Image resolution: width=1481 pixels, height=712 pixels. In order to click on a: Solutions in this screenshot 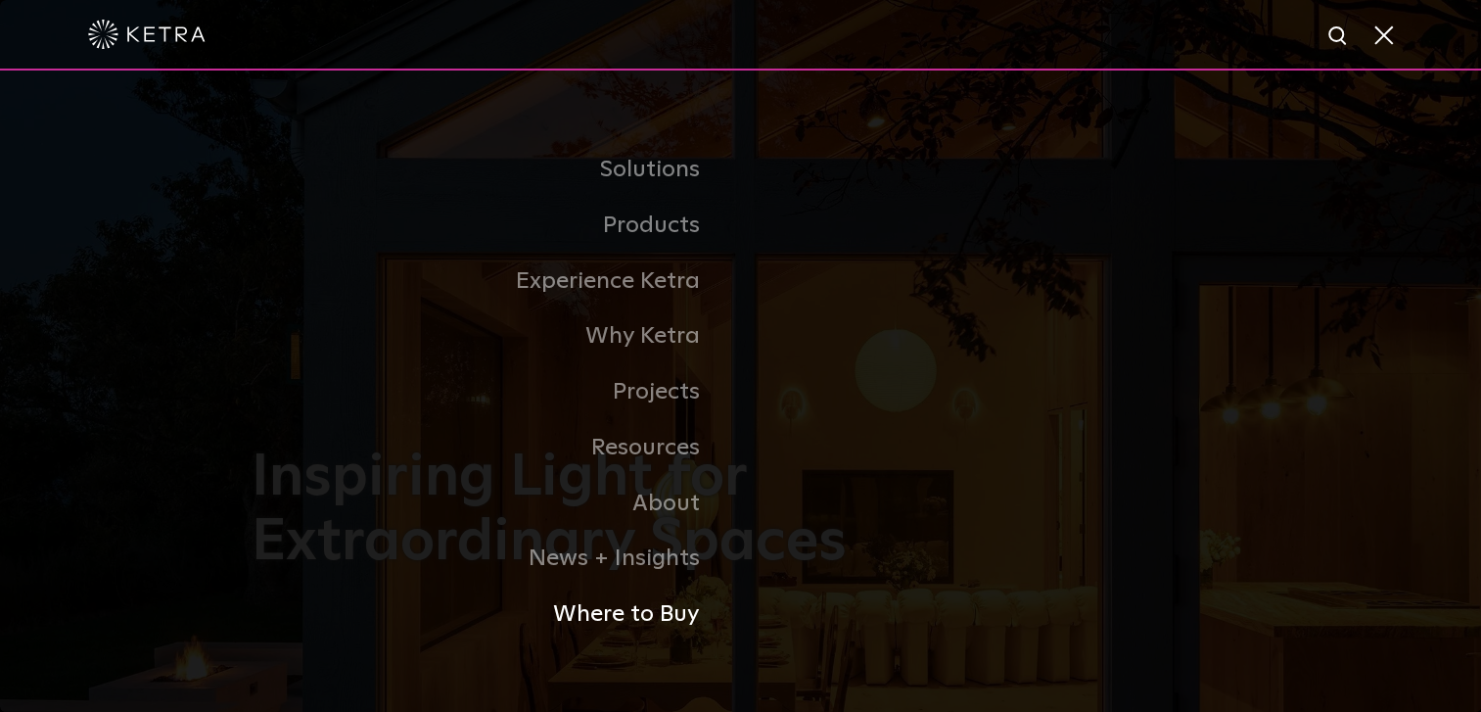, I will do `click(496, 169)`.